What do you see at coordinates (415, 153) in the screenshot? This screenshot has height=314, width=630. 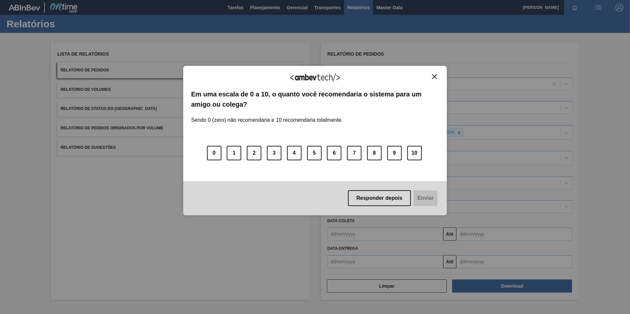 I see `button: 10` at bounding box center [415, 153].